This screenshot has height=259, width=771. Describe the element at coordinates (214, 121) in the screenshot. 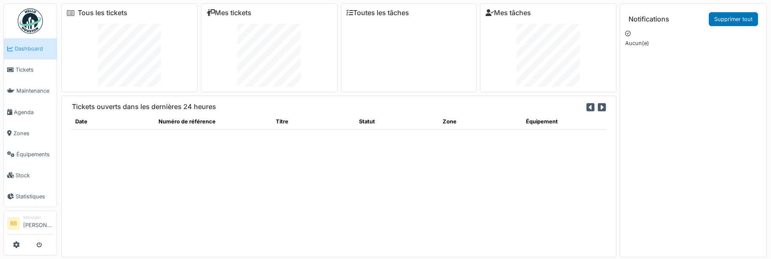

I see `th: Numéro de référence` at that location.